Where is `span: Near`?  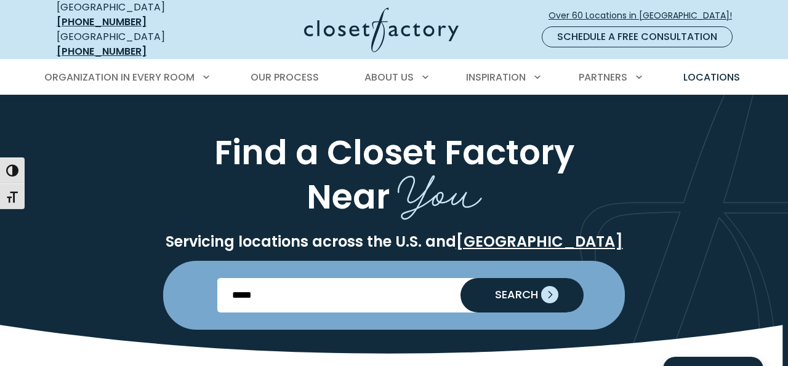
span: Near is located at coordinates (348, 196).